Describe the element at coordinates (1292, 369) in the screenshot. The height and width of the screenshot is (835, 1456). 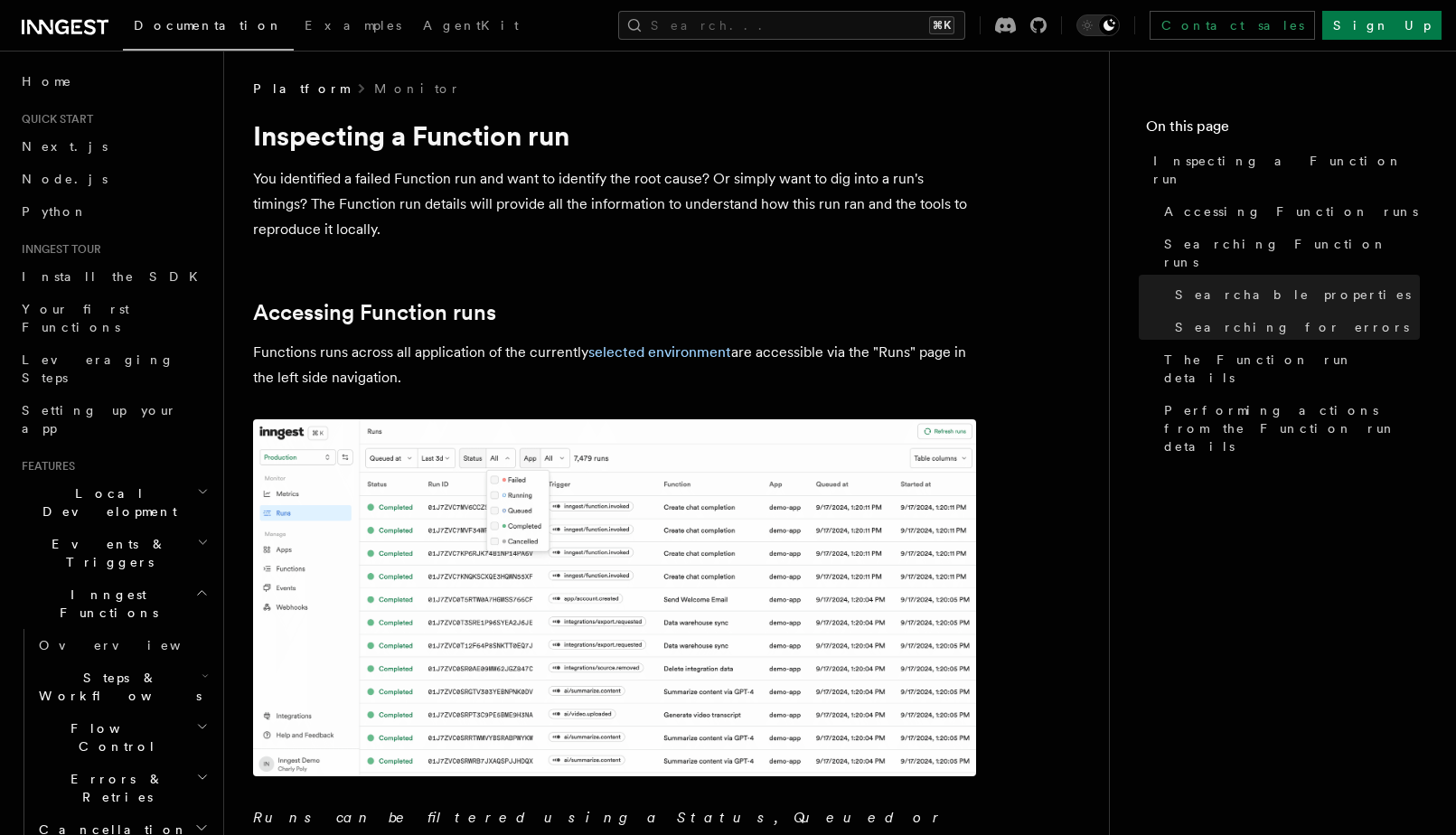
I see `span: The Function run details` at that location.